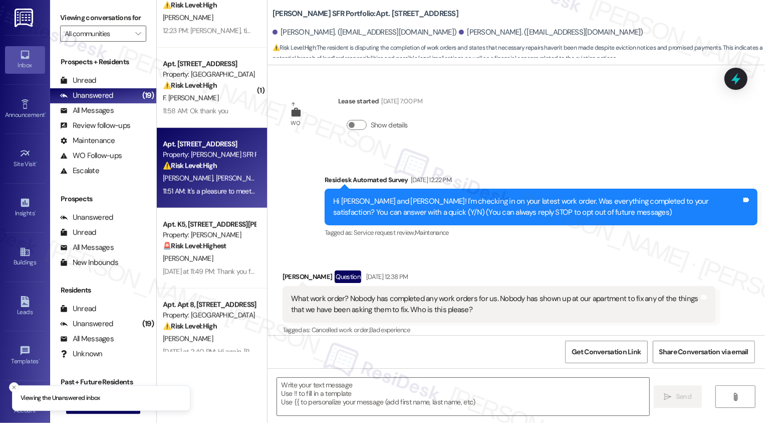  Describe the element at coordinates (103, 381) in the screenshot. I see `div: Past + Future Residents` at that location.